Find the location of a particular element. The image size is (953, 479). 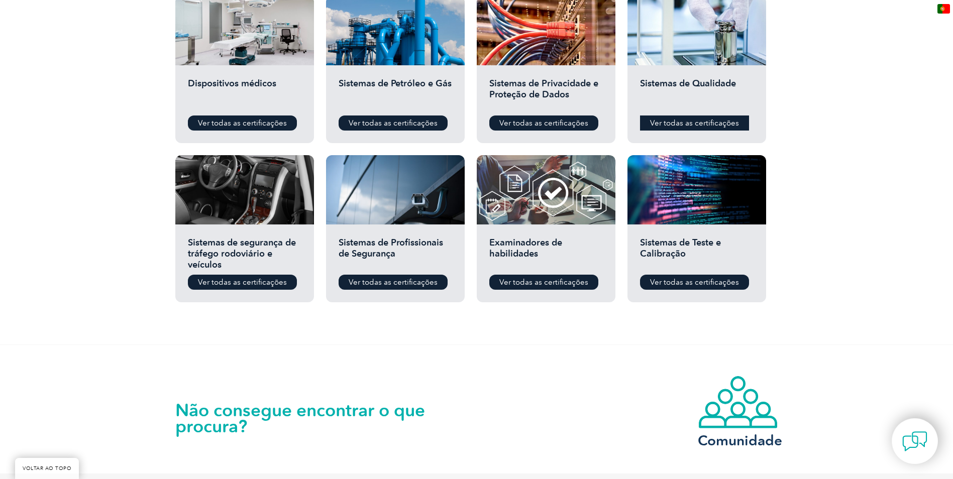

font: Dispositivos médicos is located at coordinates (232, 83).